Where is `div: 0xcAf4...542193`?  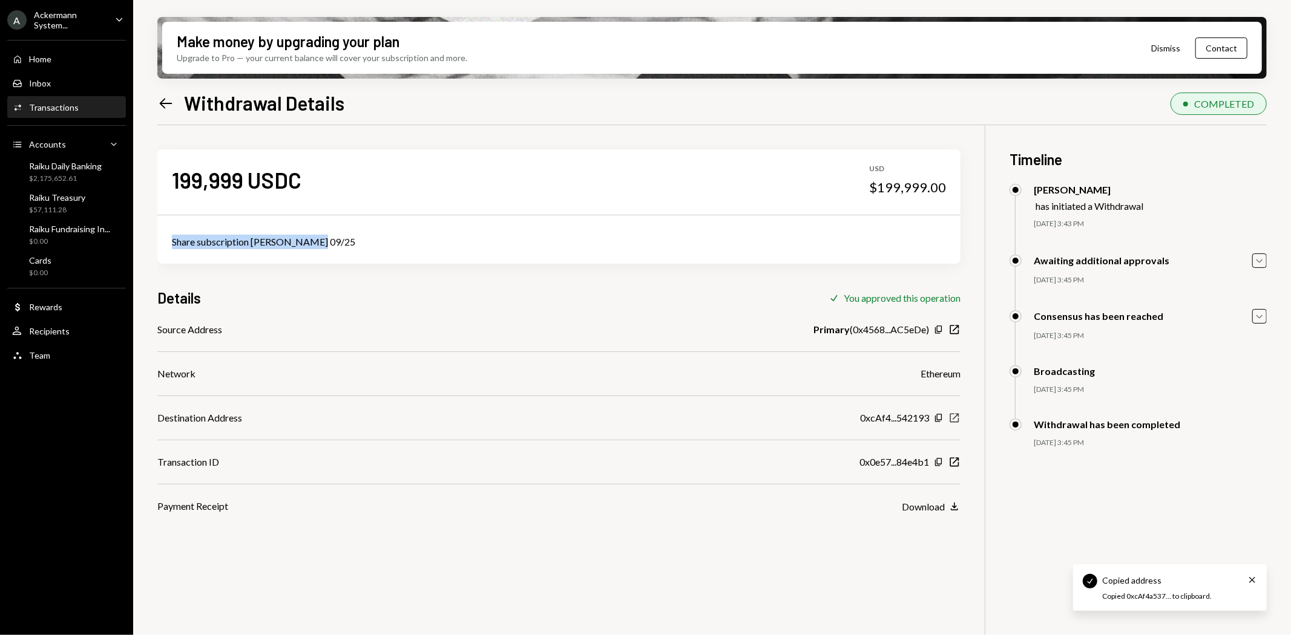 div: 0xcAf4...542193 is located at coordinates (894, 418).